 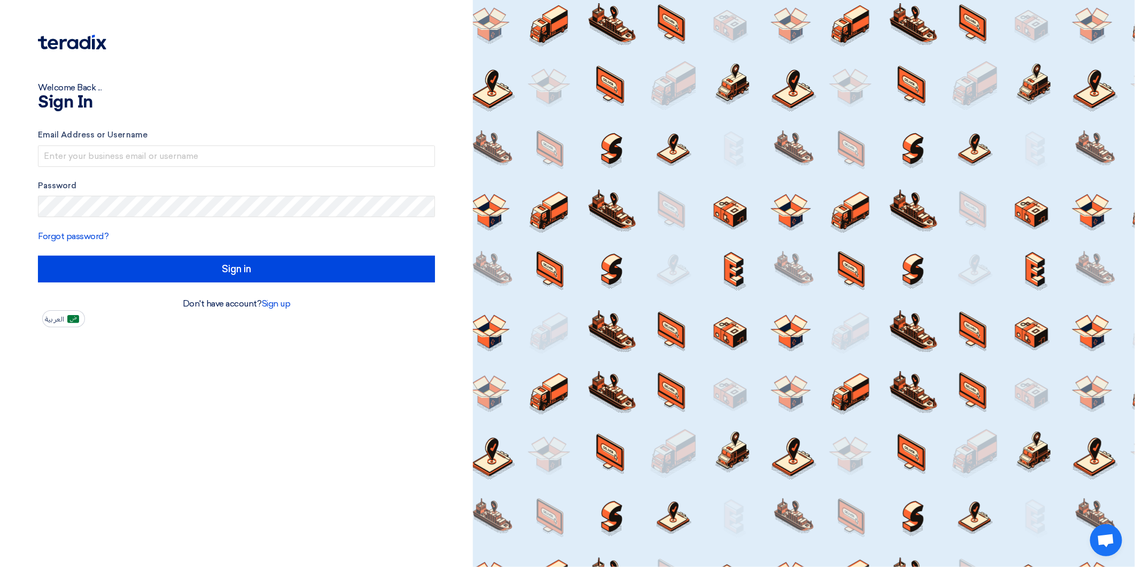 What do you see at coordinates (236, 135) in the screenshot?
I see `label: Email Address or Username` at bounding box center [236, 135].